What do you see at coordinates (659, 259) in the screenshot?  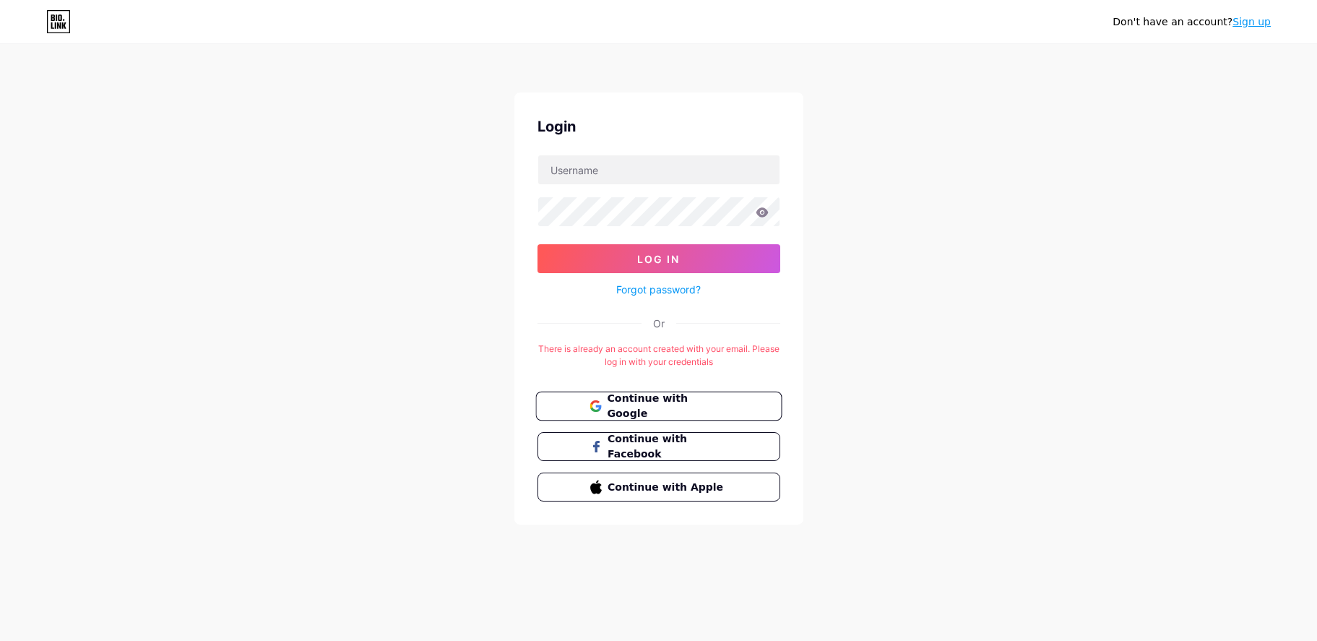 I see `button: Log In` at bounding box center [659, 259].